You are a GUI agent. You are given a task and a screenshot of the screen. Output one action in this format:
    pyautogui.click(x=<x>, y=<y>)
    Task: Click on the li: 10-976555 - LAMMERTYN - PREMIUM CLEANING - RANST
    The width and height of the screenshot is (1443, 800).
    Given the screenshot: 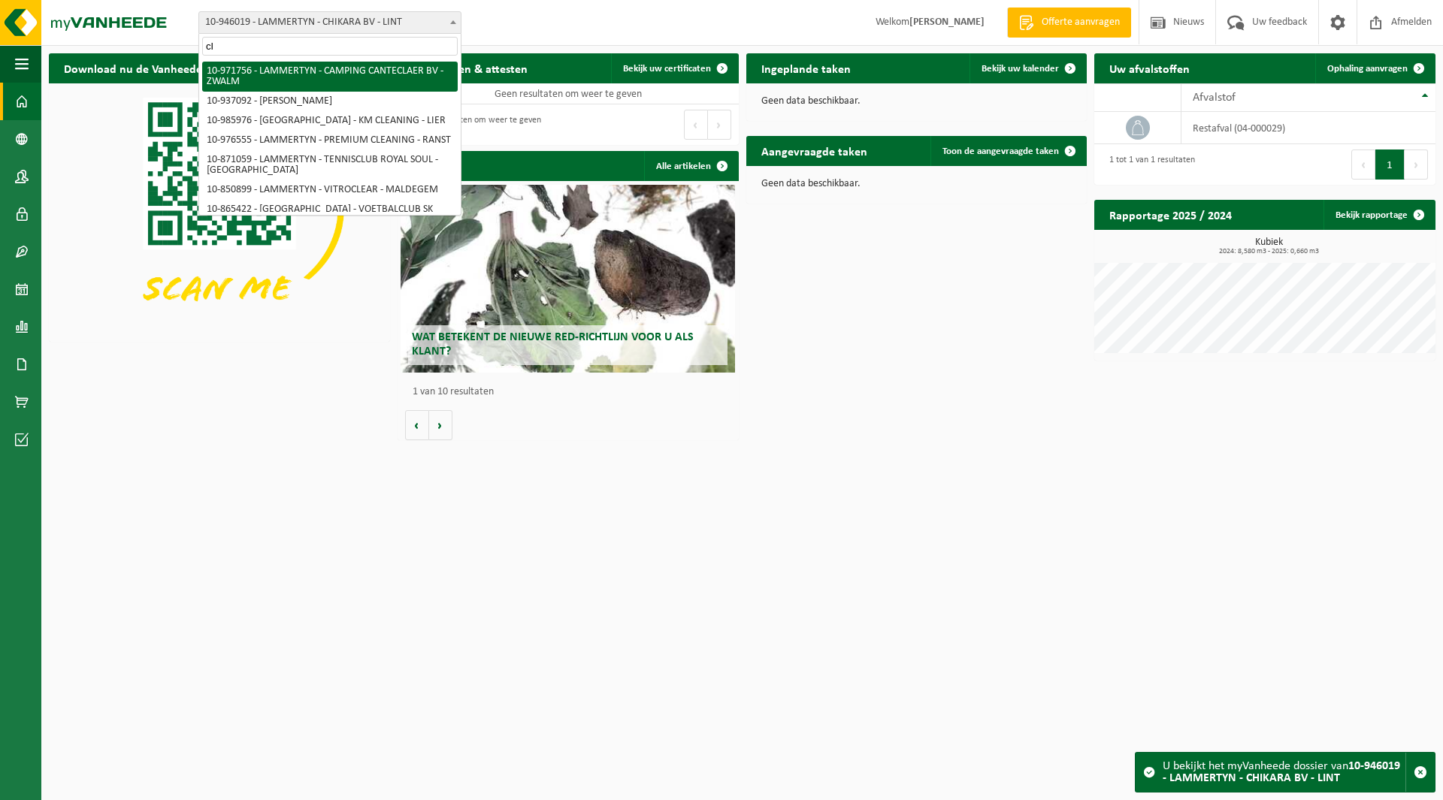 What is the action you would take?
    pyautogui.click(x=330, y=141)
    